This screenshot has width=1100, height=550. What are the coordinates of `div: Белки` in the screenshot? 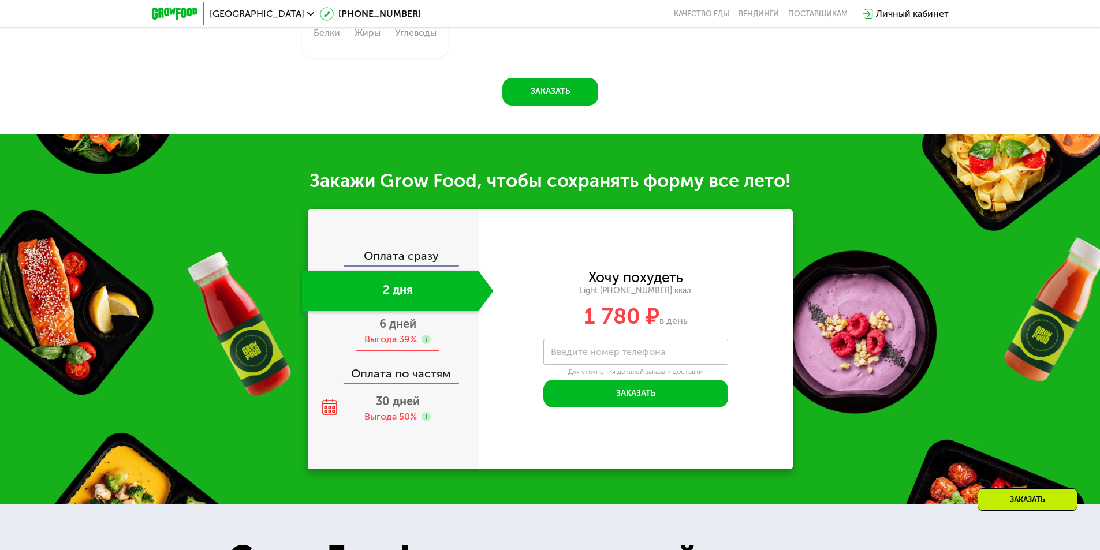 It's located at (327, 33).